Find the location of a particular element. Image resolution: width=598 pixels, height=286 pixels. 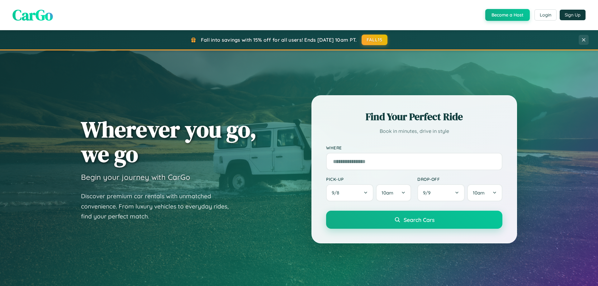

span: 9 / 8 is located at coordinates (337, 193).